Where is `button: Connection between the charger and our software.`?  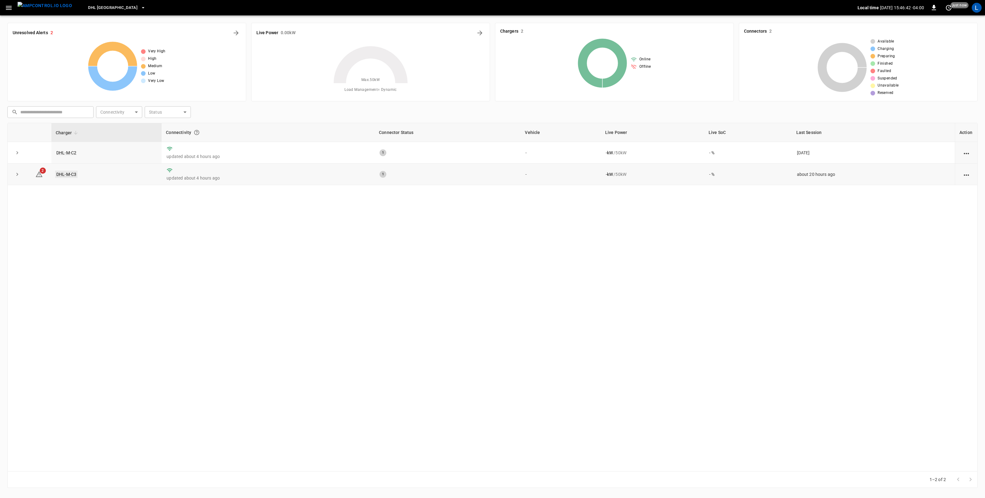
button: Connection between the charger and our software. is located at coordinates (197, 132).